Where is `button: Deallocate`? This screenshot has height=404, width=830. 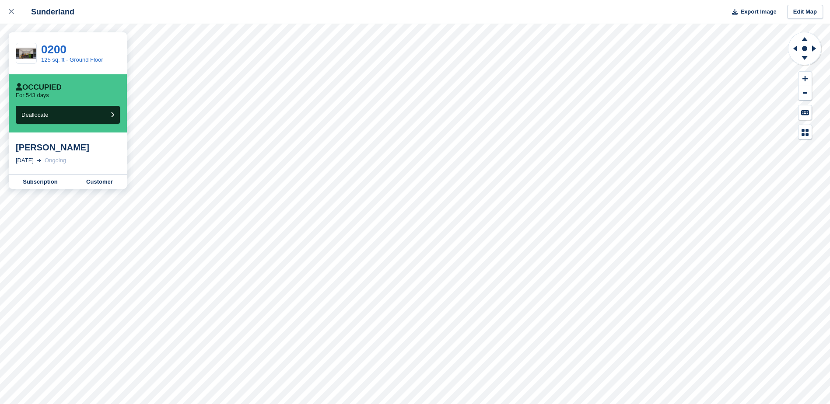
button: Deallocate is located at coordinates (68, 115).